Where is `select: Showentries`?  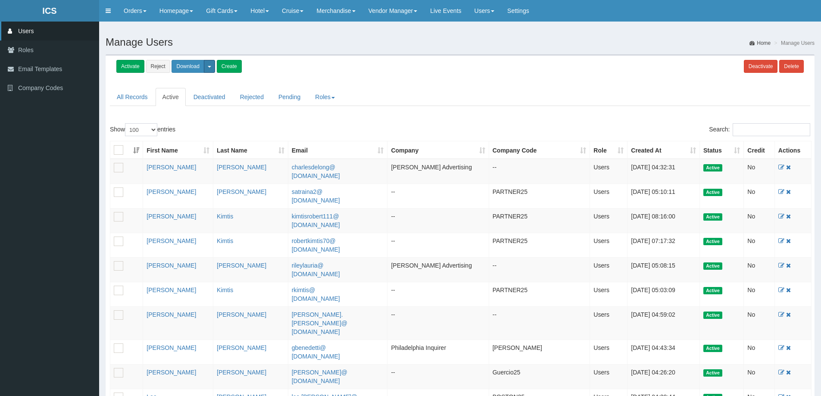 select: Showentries is located at coordinates (141, 130).